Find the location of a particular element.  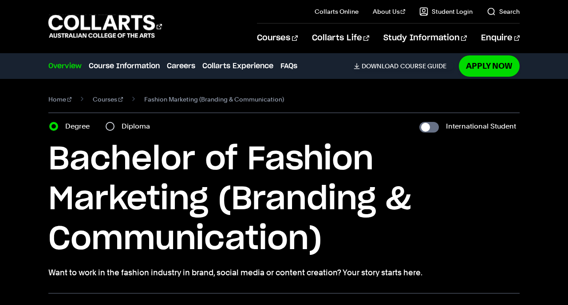

a: Careers is located at coordinates (181, 66).